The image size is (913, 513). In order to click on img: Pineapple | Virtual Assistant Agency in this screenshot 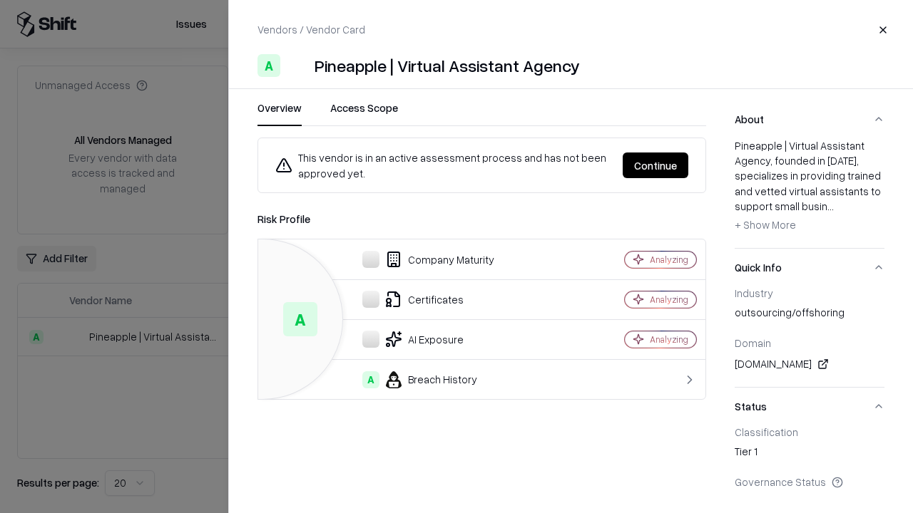, I will do `click(297, 66)`.